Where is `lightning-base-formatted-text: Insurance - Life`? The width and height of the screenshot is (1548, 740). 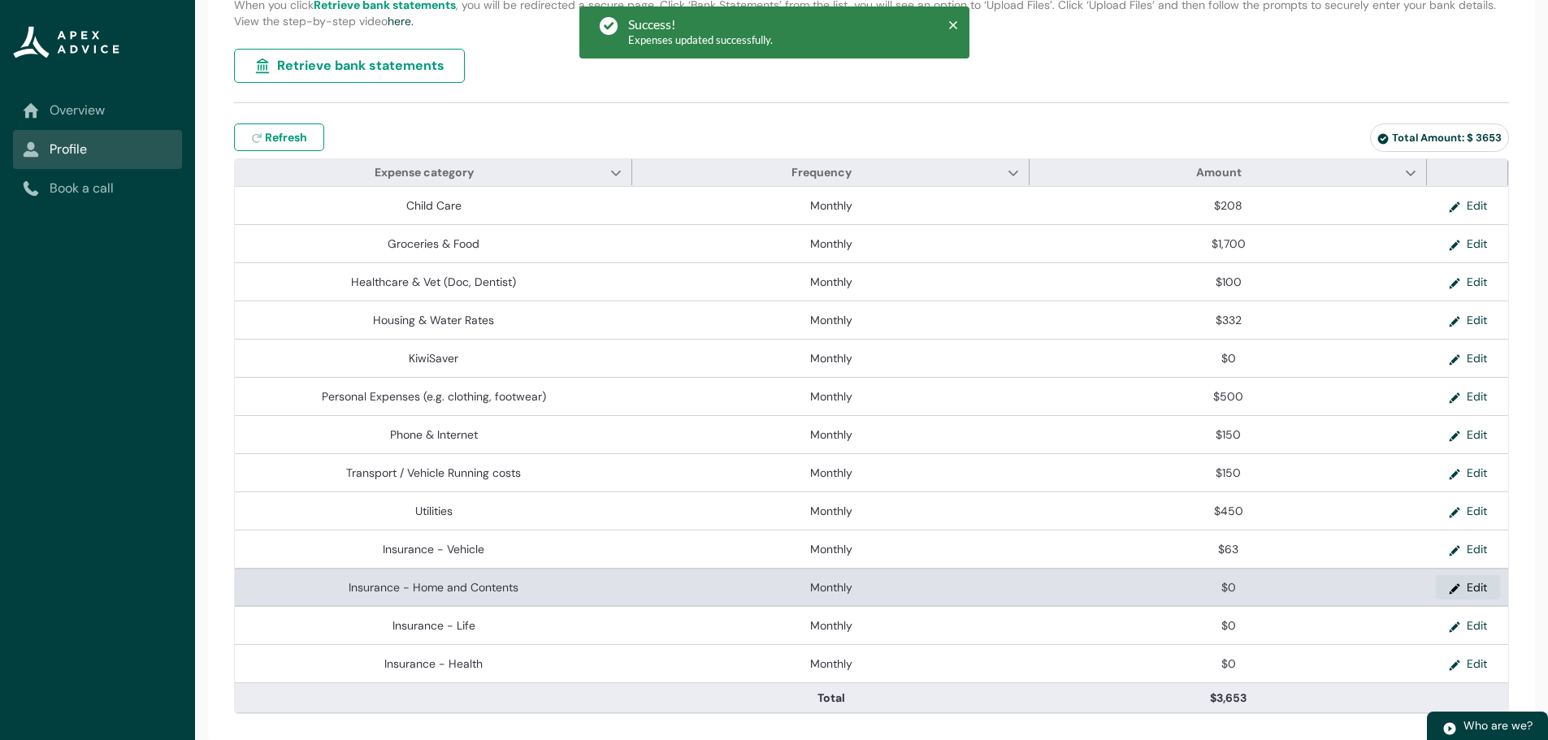 lightning-base-formatted-text: Insurance - Life is located at coordinates (434, 626).